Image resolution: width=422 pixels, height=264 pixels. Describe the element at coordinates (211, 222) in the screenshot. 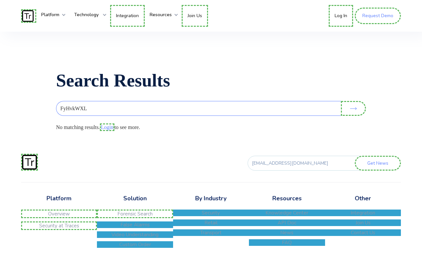

I see `a: Retail` at that location.